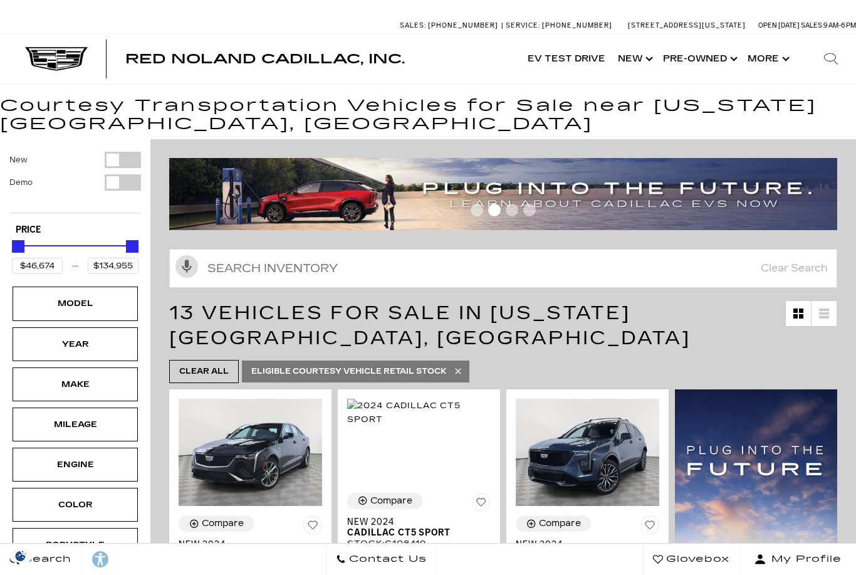 The width and height of the screenshot is (856, 575). I want to click on div: Filter by Vehicle Type, so click(75, 182).